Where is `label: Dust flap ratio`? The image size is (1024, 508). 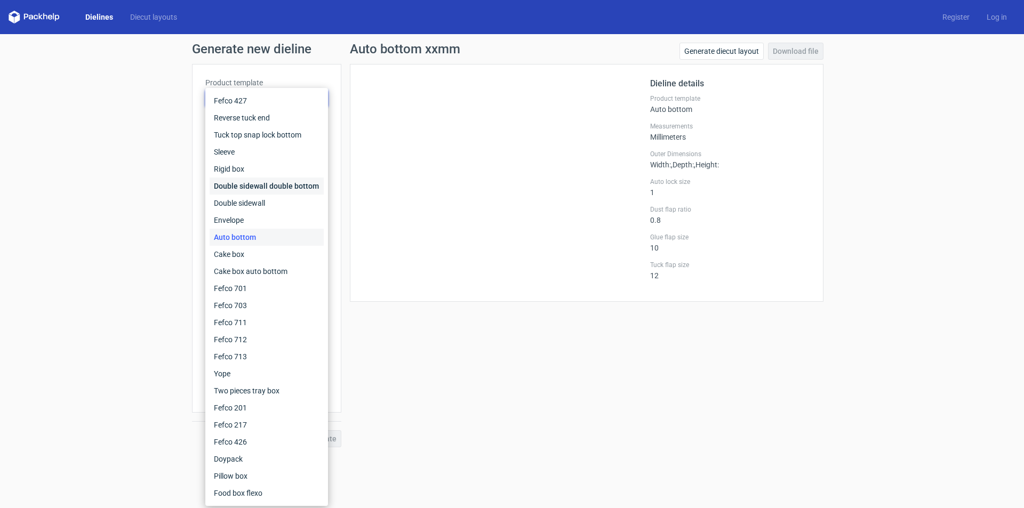
label: Dust flap ratio is located at coordinates (730, 210).